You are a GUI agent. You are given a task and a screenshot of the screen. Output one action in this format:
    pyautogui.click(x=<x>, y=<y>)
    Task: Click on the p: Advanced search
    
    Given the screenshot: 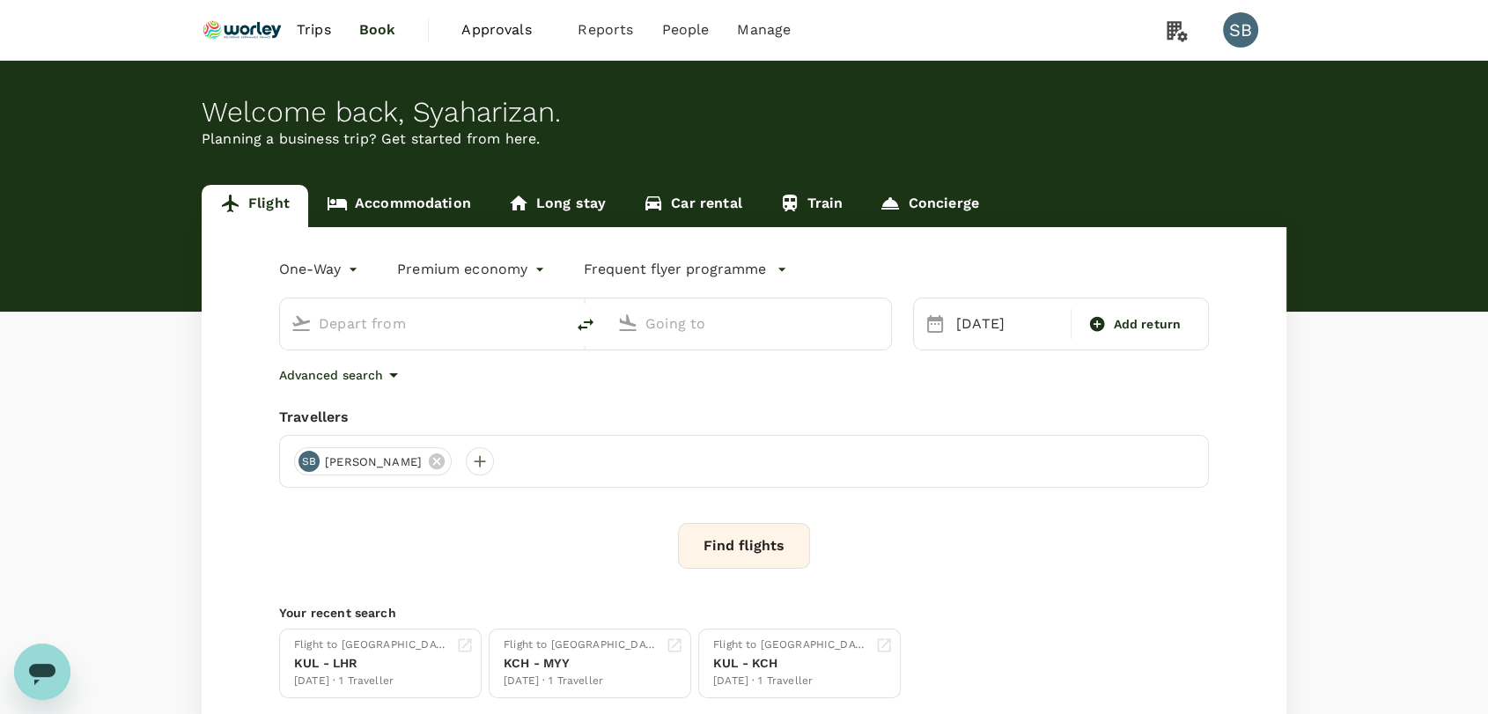 What is the action you would take?
    pyautogui.click(x=331, y=375)
    